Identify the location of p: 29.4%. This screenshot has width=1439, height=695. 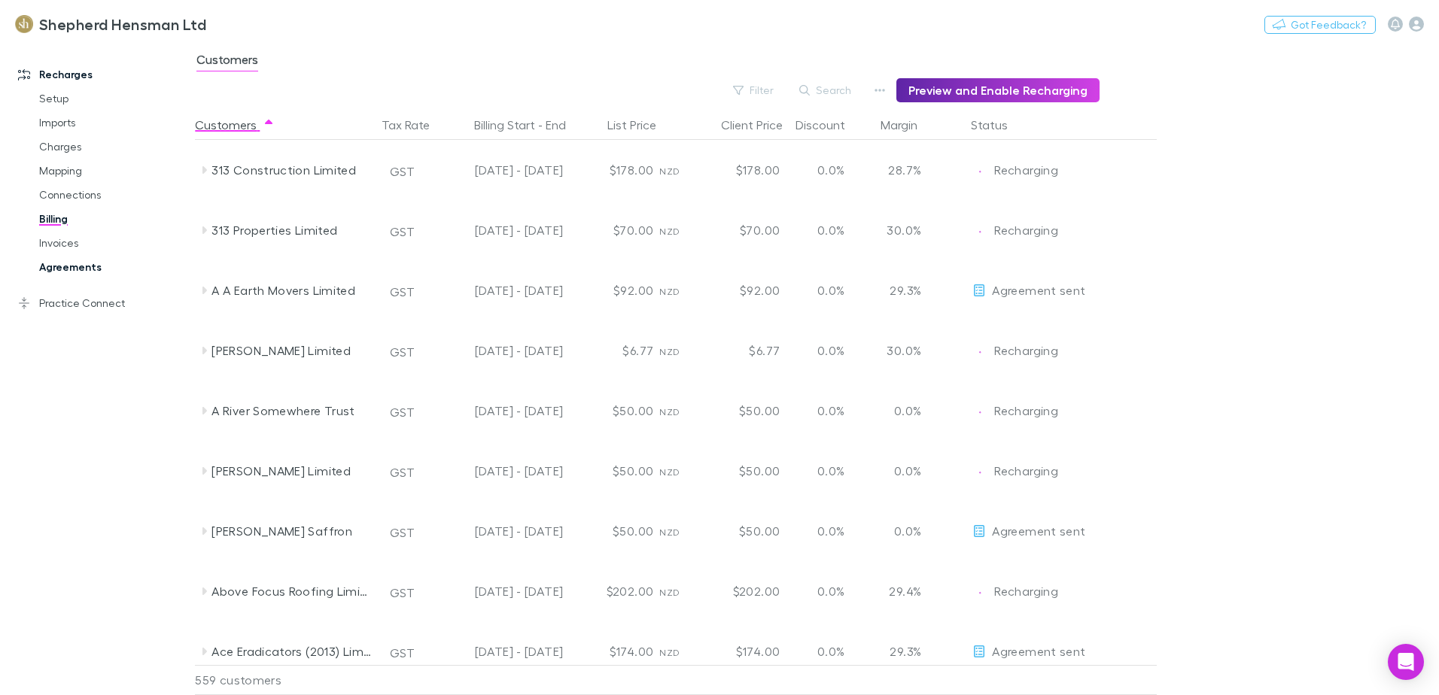
(902, 592).